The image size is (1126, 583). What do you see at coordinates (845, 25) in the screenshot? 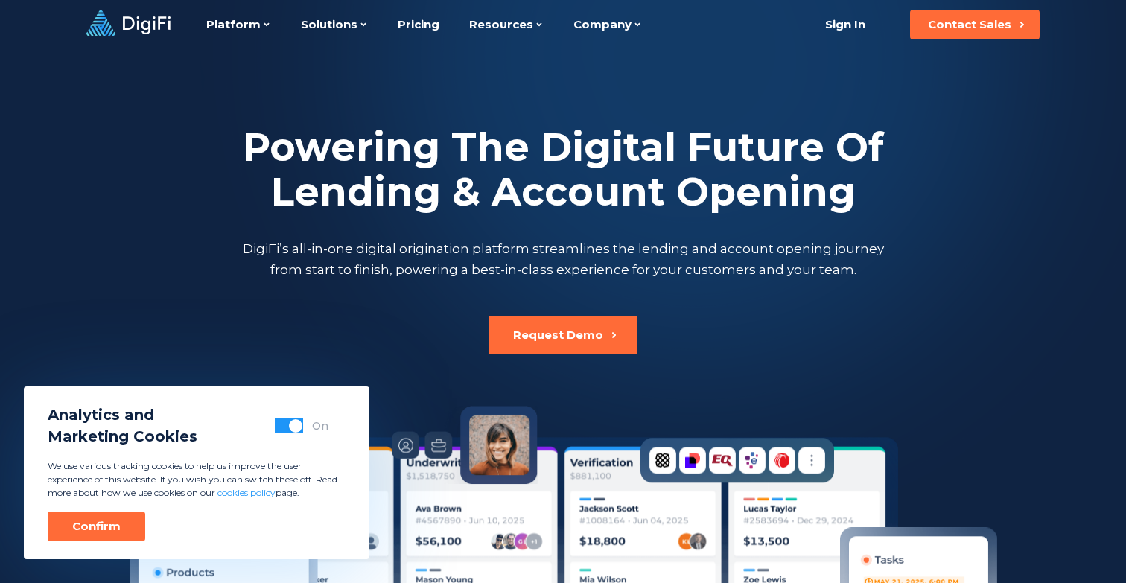
I see `a: Sign In` at bounding box center [845, 25].